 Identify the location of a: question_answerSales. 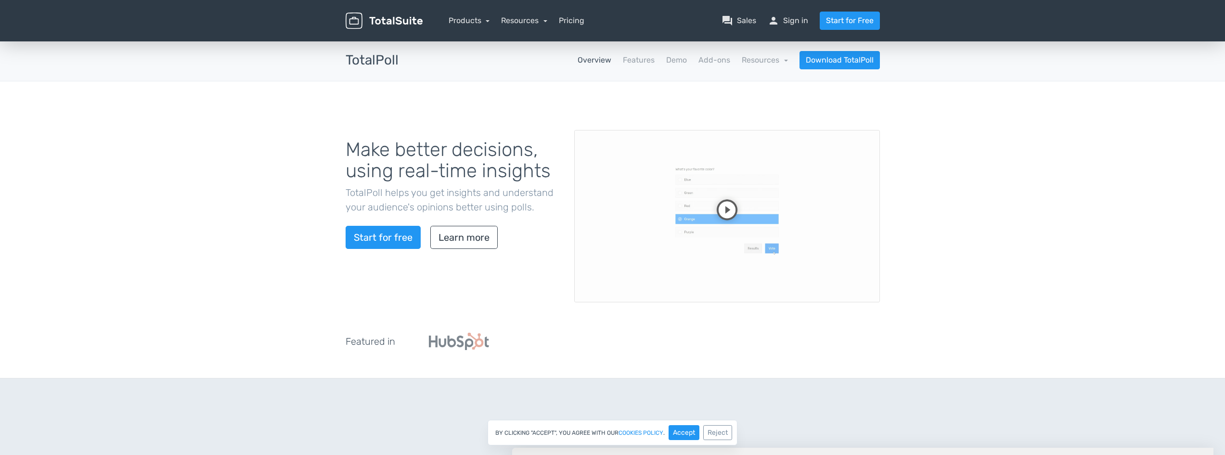
(739, 21).